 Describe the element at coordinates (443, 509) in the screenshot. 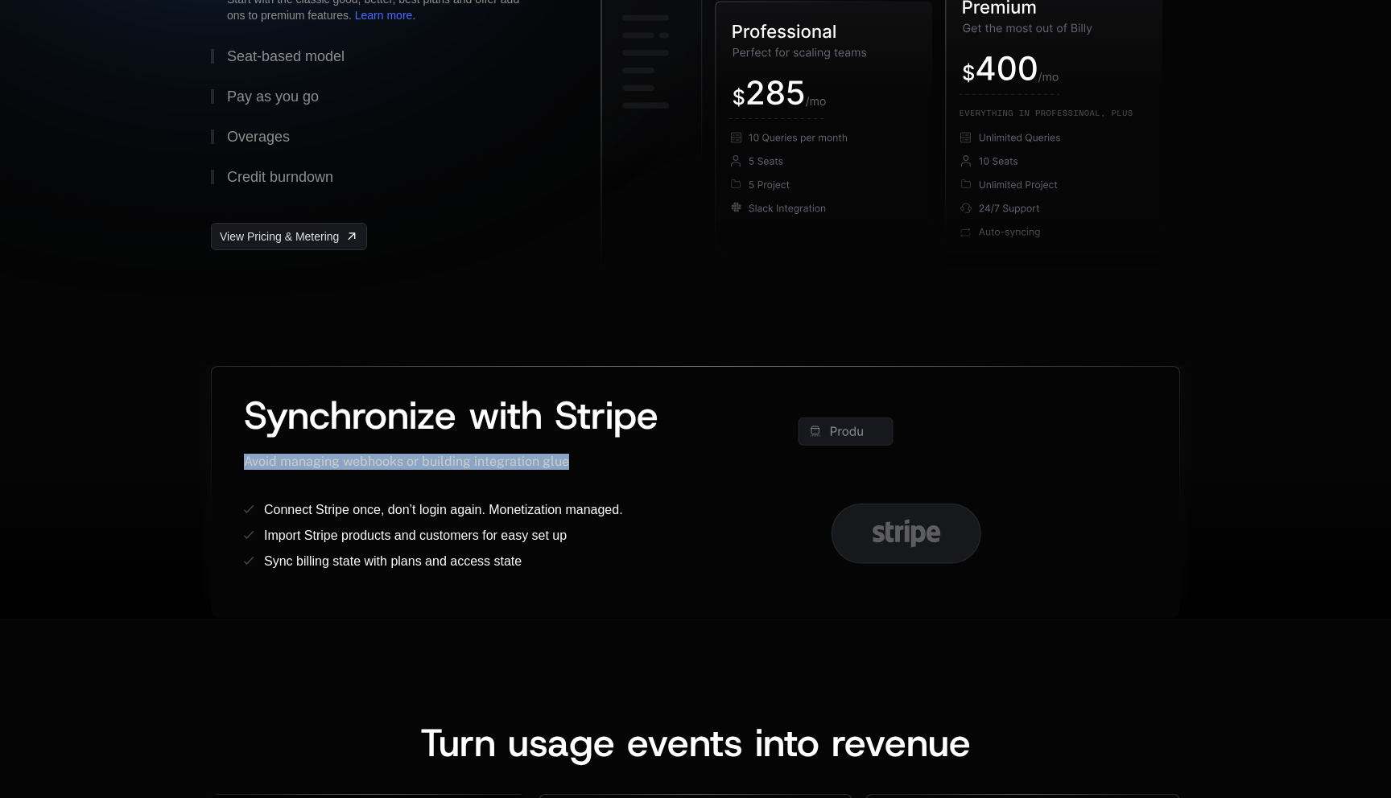

I see `span: Connect Stripe once, don’t login again. Monetization managed.` at that location.